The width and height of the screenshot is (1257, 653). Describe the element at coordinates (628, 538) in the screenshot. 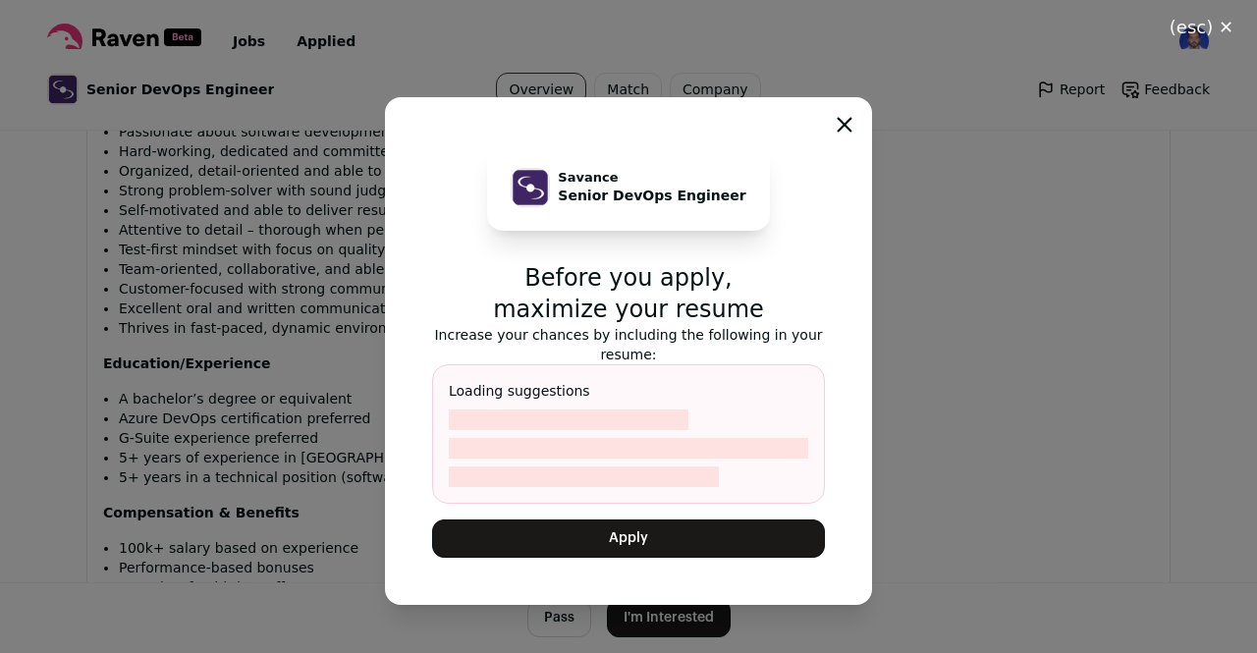

I see `button: Apply` at that location.